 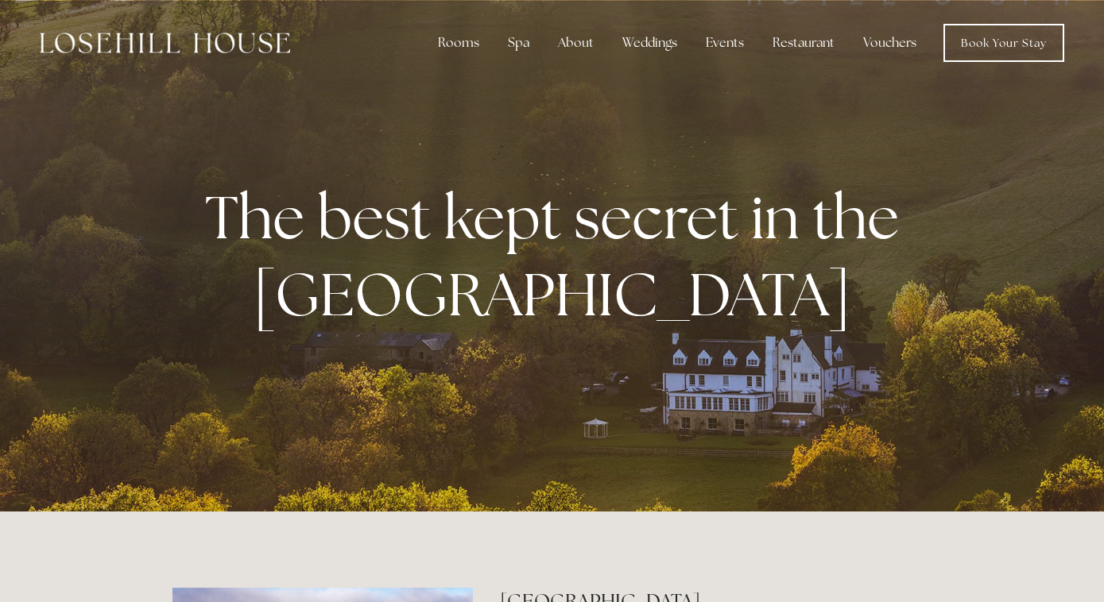 I want to click on div: Rooms, so click(x=459, y=43).